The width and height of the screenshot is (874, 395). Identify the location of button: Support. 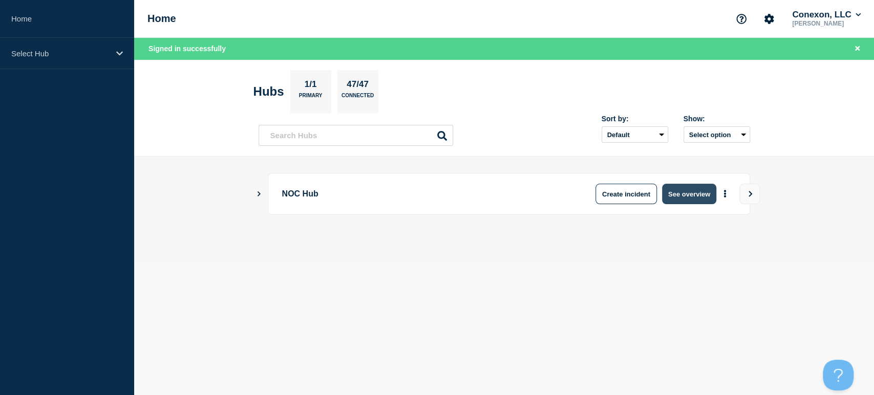
(742, 19).